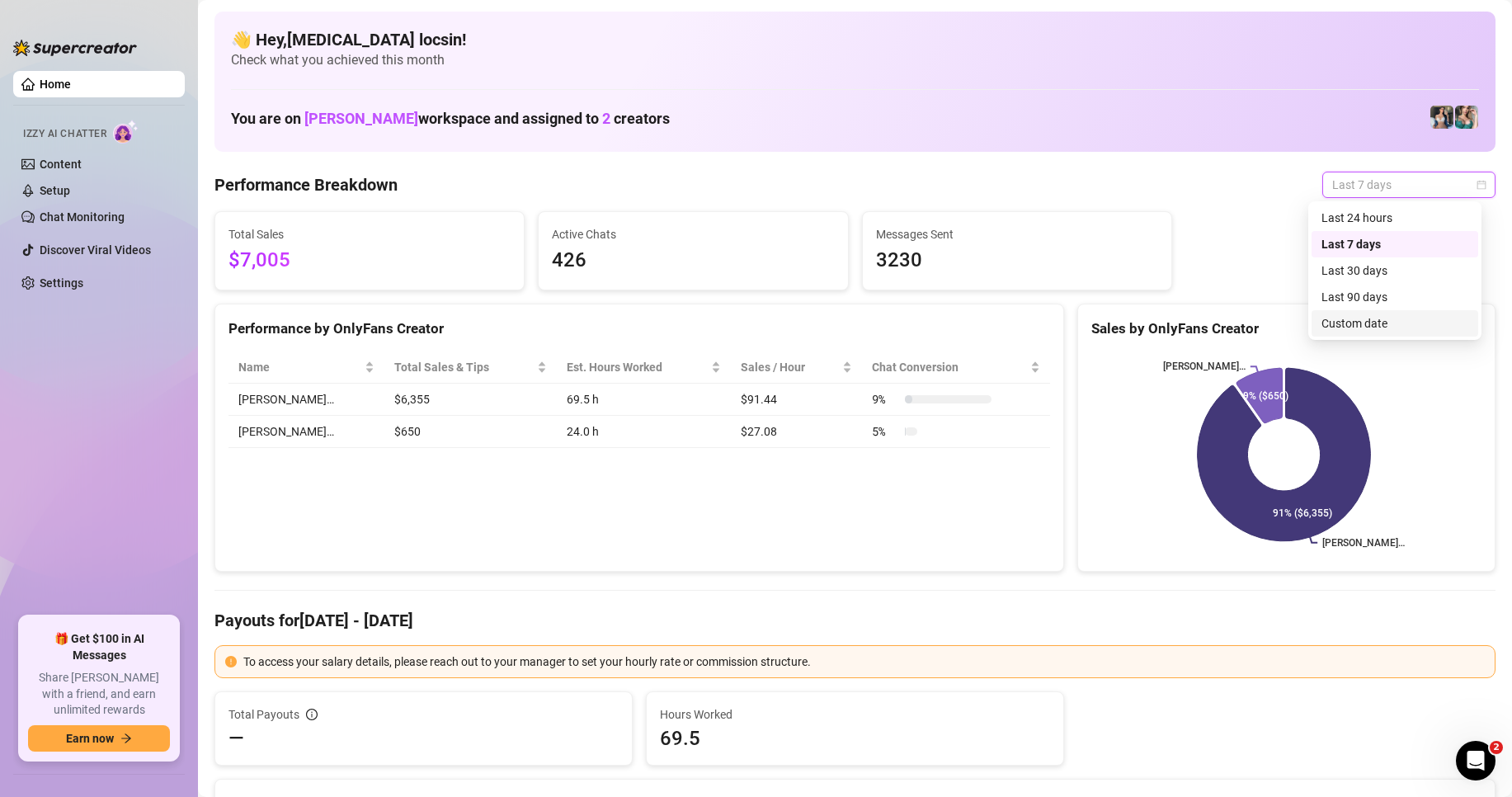 The image size is (1512, 797). What do you see at coordinates (643, 432) in the screenshot?
I see `td: 24.0 h` at bounding box center [643, 432].